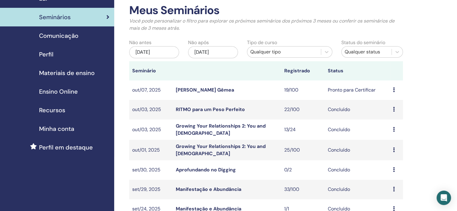 The image size is (457, 211). What do you see at coordinates (66, 147) in the screenshot?
I see `span: Perfil em destaque` at bounding box center [66, 147].